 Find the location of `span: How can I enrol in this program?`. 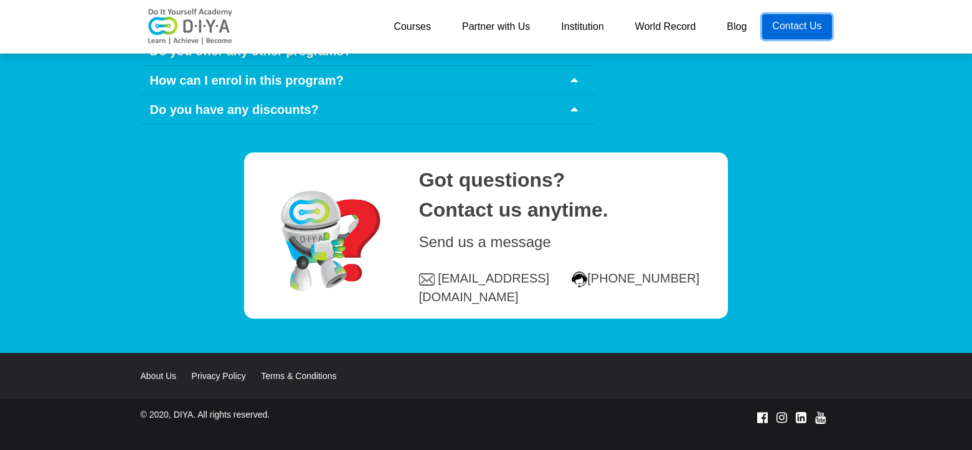

span: How can I enrol in this program? is located at coordinates (247, 80).